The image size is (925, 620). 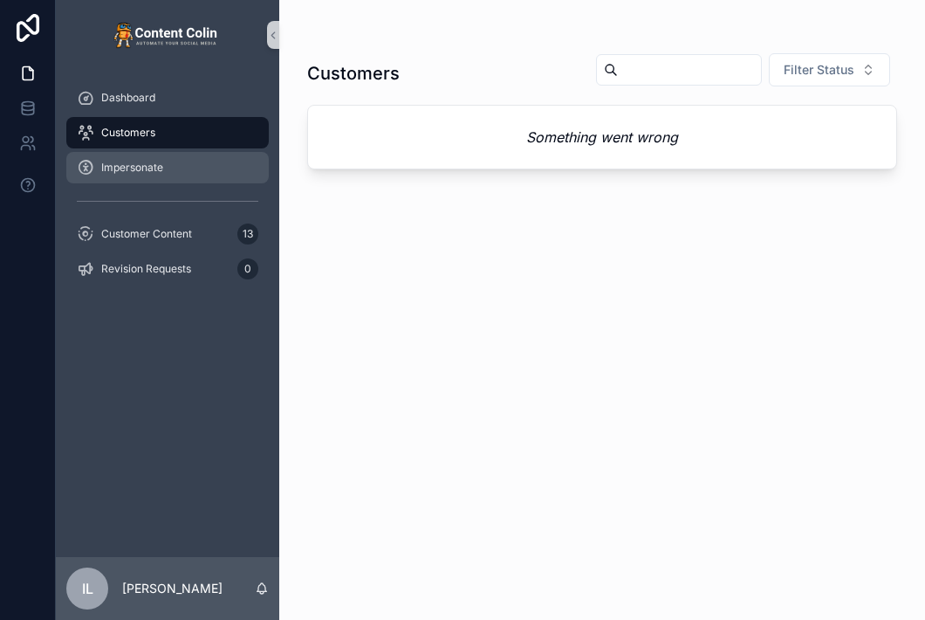 What do you see at coordinates (132, 168) in the screenshot?
I see `span: Impersonate` at bounding box center [132, 168].